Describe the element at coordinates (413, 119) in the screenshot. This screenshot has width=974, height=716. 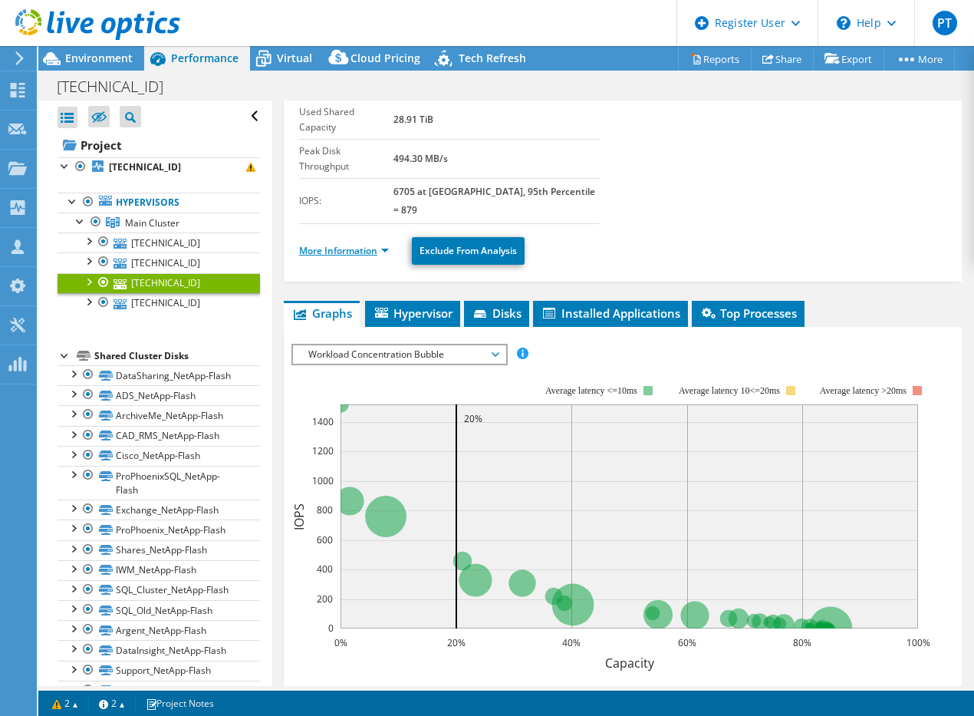
I see `b: 28.91 TiB` at that location.